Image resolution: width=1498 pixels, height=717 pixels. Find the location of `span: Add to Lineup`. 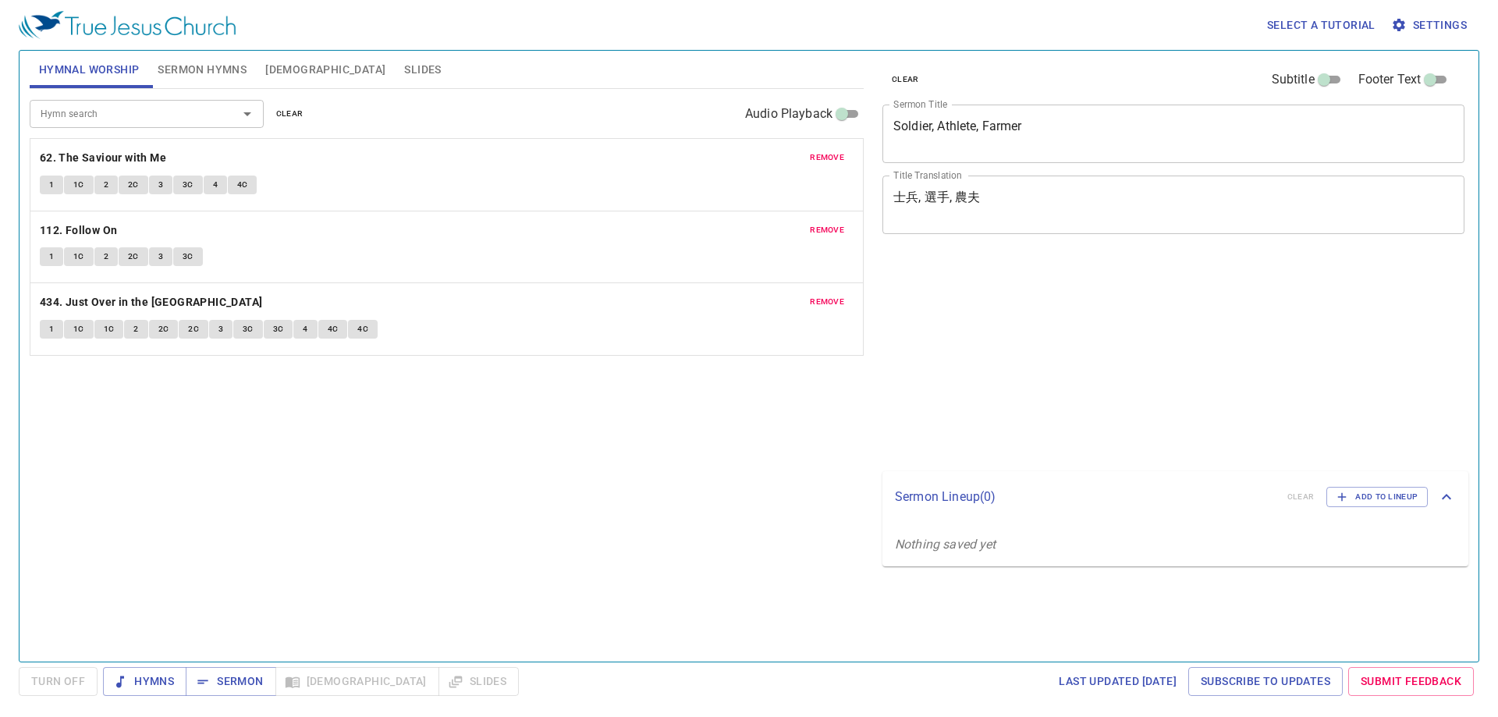

span: Add to Lineup is located at coordinates (1377, 497).